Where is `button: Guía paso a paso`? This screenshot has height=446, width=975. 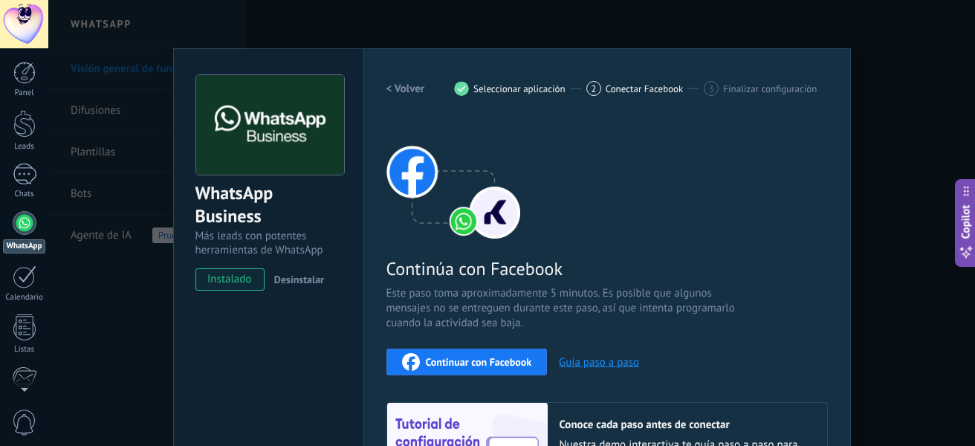
button: Guía paso a paso is located at coordinates (599, 362).